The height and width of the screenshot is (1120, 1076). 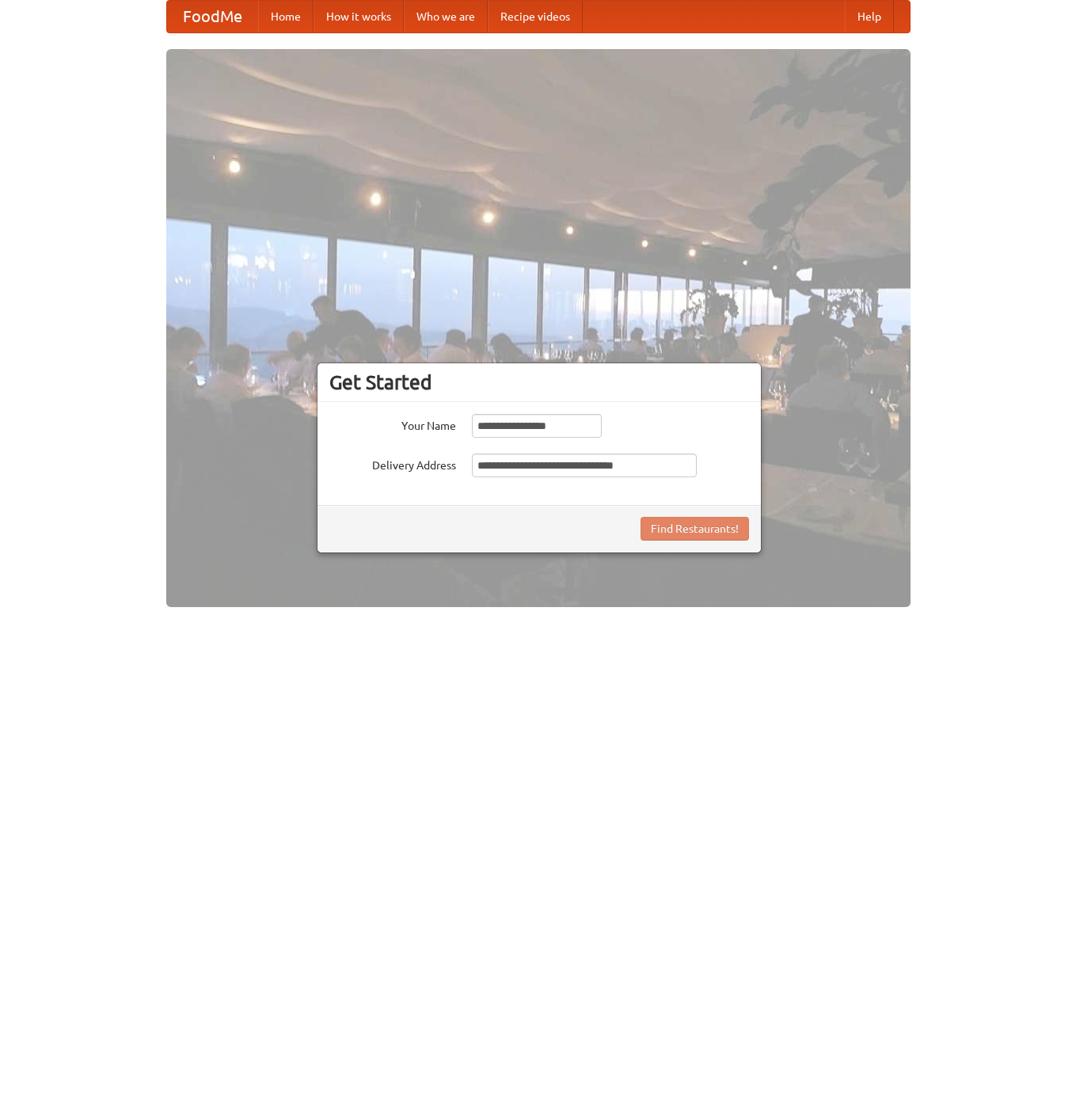 What do you see at coordinates (286, 17) in the screenshot?
I see `a: Home` at bounding box center [286, 17].